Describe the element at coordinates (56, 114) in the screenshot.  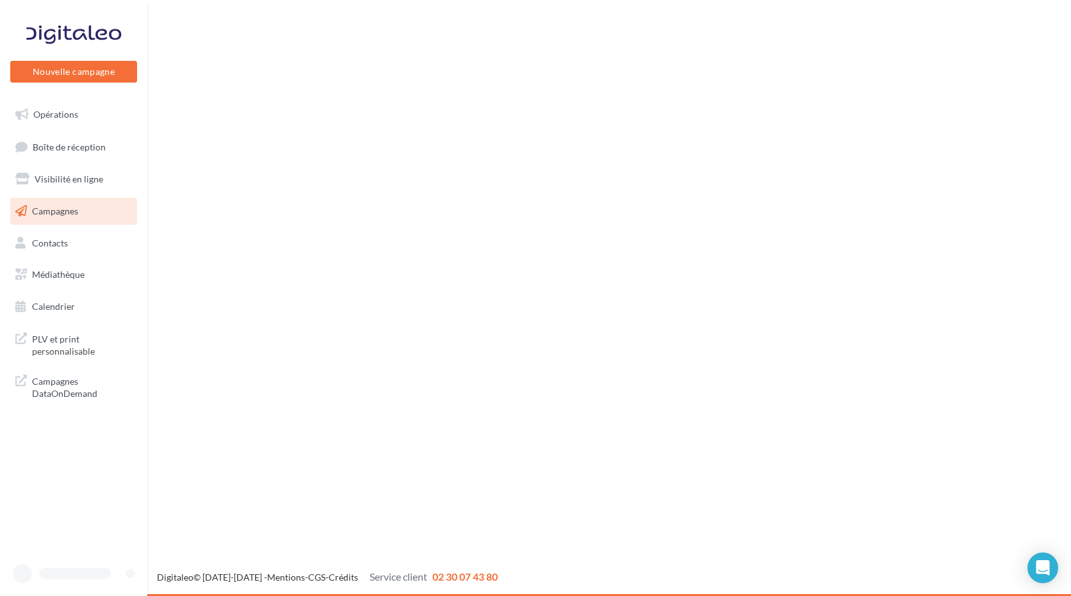
I see `span: Opérations` at that location.